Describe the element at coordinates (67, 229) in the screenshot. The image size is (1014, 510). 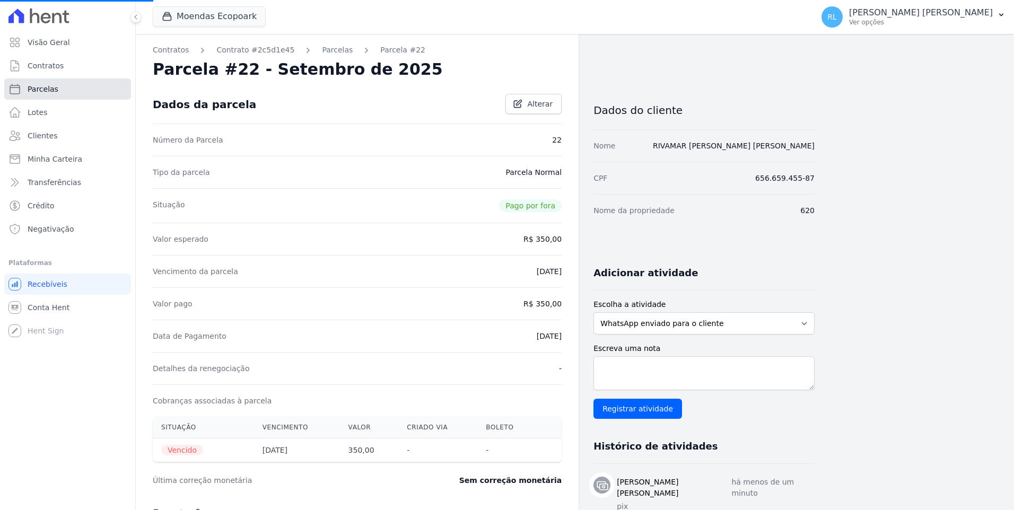
I see `a: Negativação` at that location.